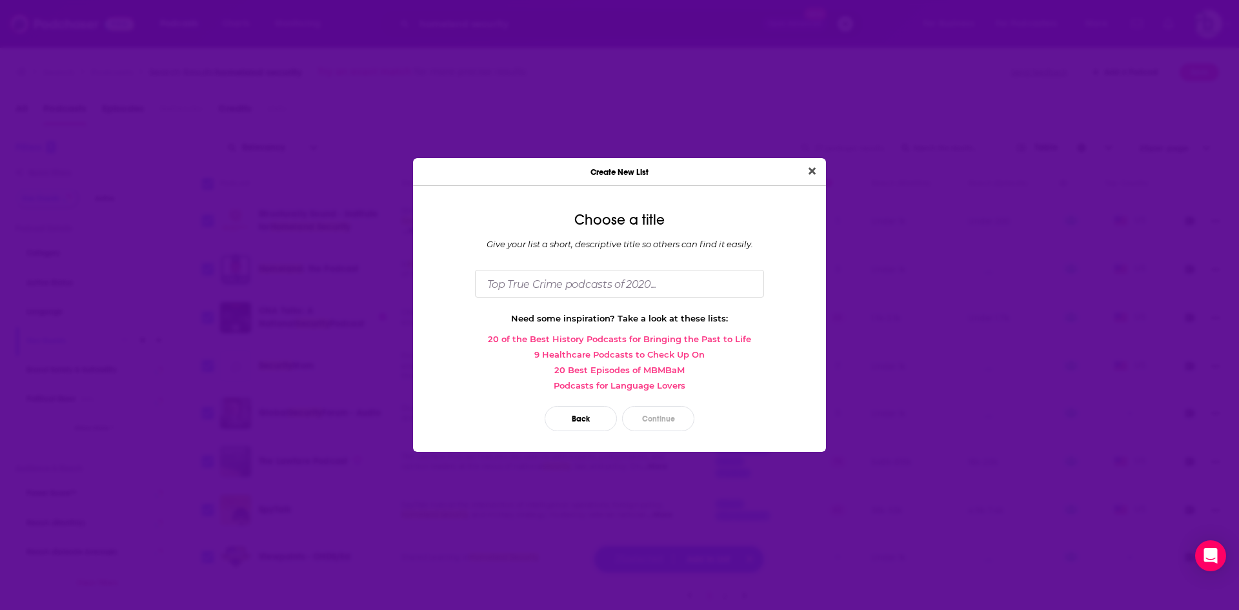  Describe the element at coordinates (620, 283) in the screenshot. I see `input: Top True Crime podcasts of 2020...` at that location.